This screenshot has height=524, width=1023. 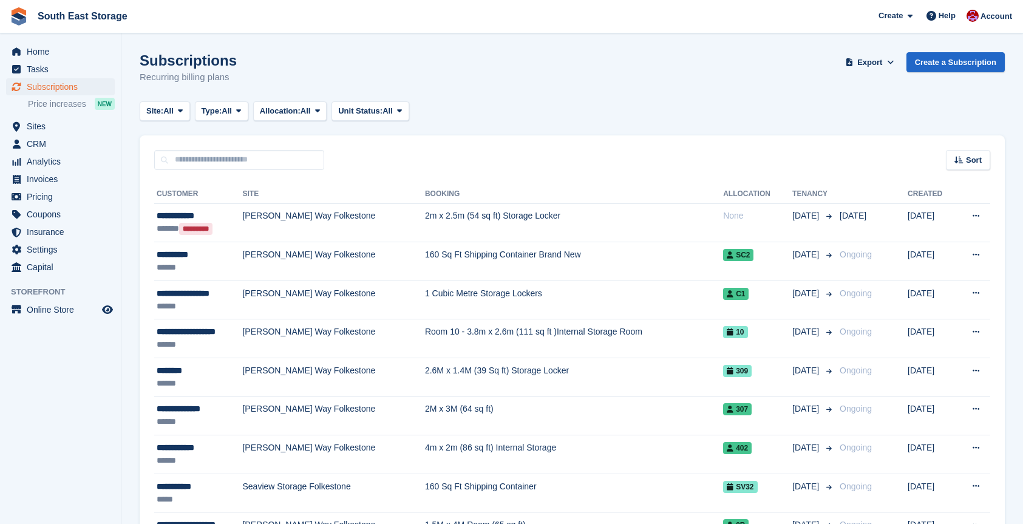 What do you see at coordinates (63, 267) in the screenshot?
I see `span: Capital` at bounding box center [63, 267].